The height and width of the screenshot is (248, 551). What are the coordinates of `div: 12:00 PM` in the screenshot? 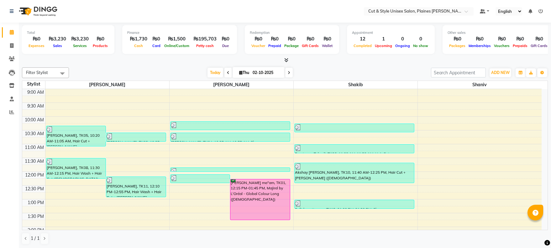 It's located at (34, 175).